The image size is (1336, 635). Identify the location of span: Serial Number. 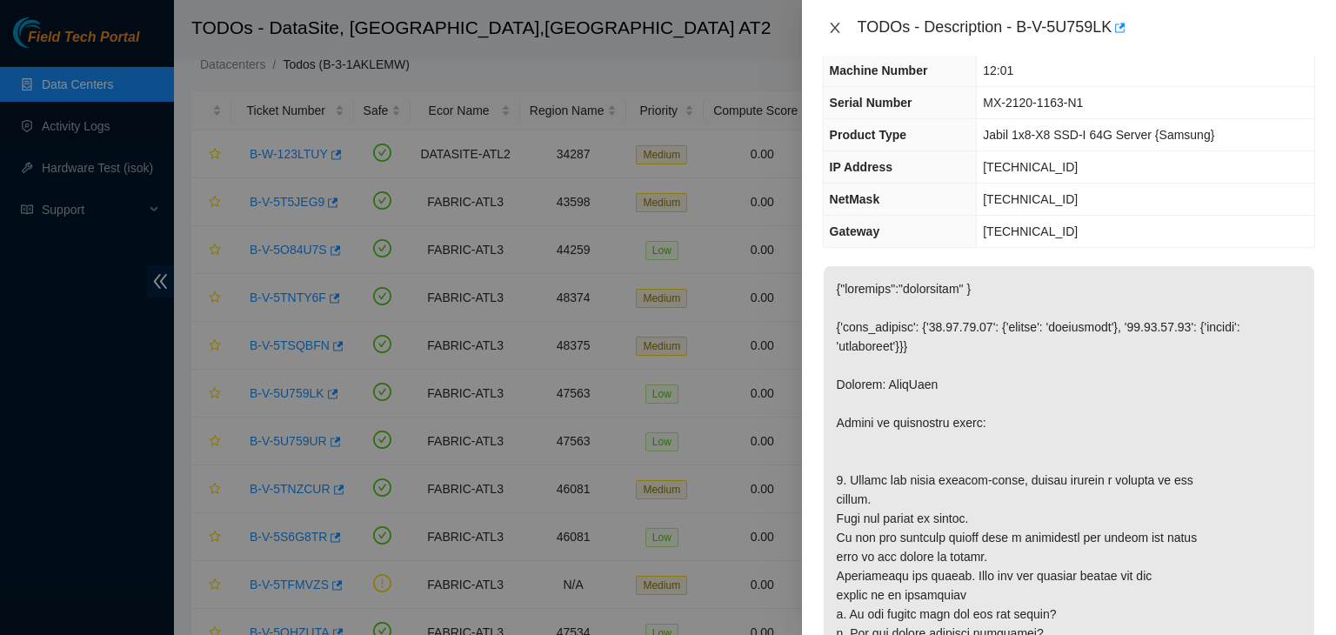
(871, 103).